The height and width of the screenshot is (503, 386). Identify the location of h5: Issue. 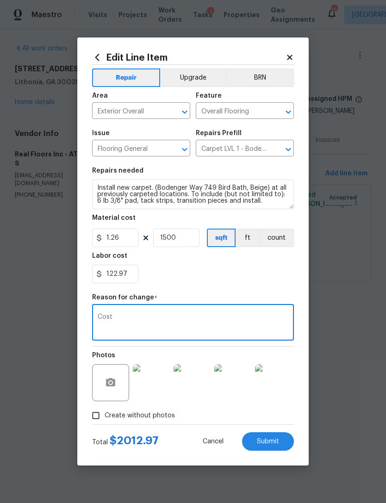
(101, 133).